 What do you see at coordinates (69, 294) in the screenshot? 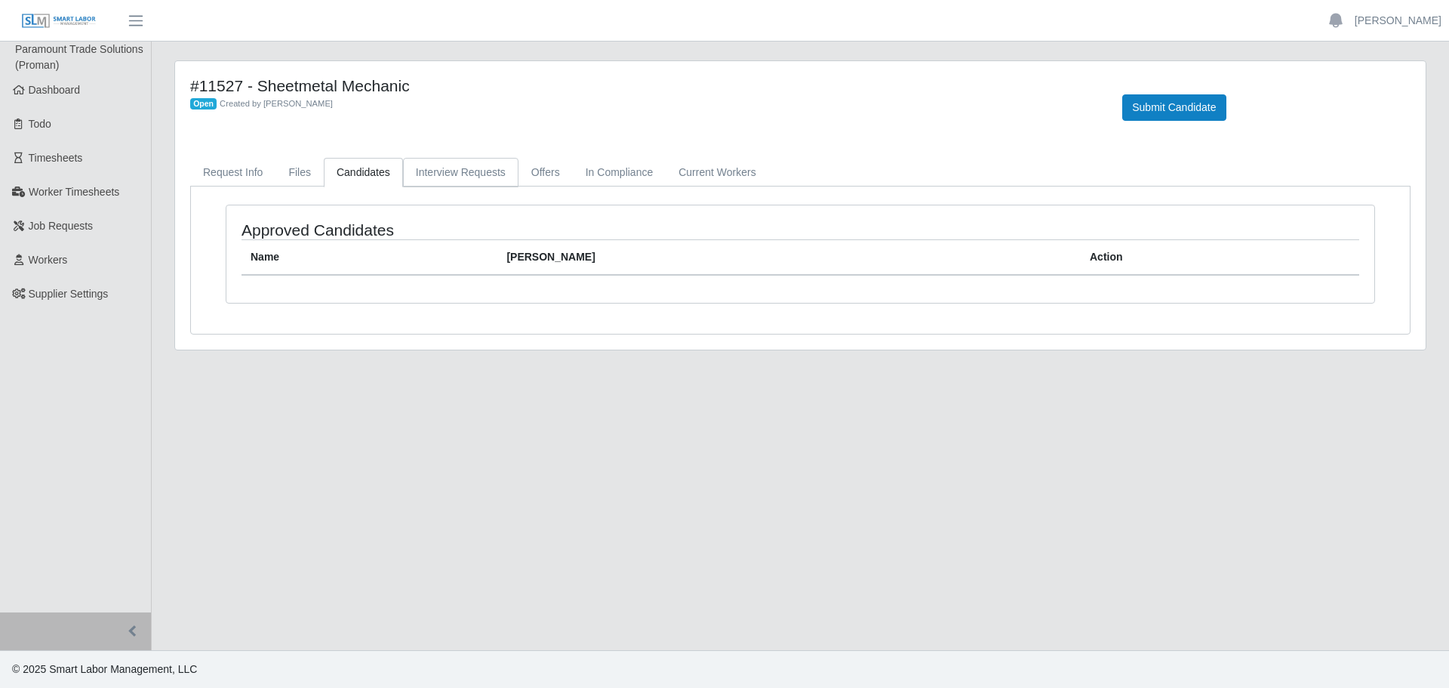
I see `span: Supplier Settings` at bounding box center [69, 294].